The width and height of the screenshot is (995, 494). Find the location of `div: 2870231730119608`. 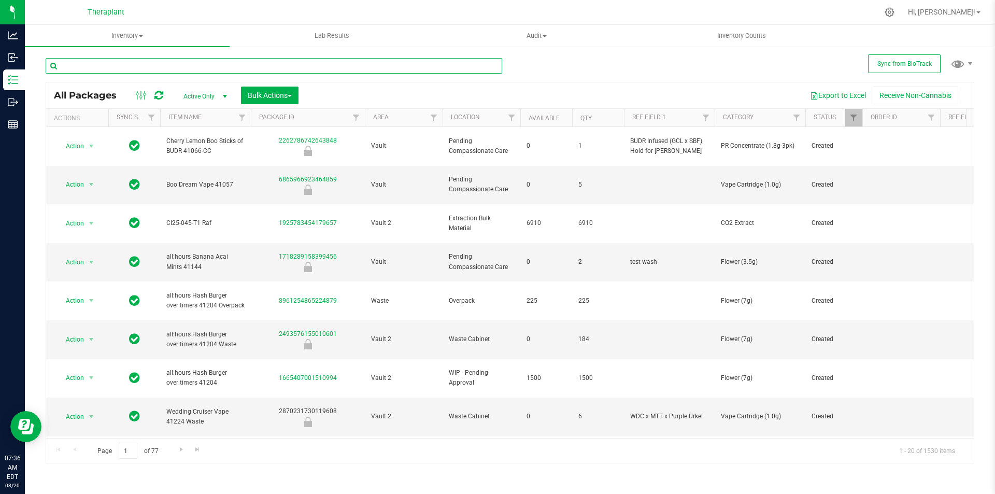

div: 2870231730119608 is located at coordinates (308, 416).